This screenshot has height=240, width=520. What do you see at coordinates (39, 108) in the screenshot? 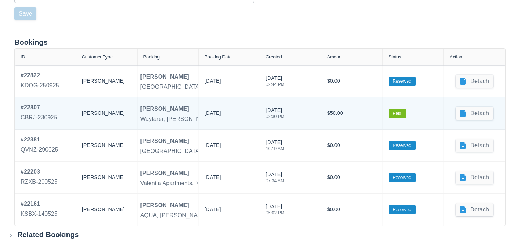
I see `div: # 22807` at bounding box center [39, 108].